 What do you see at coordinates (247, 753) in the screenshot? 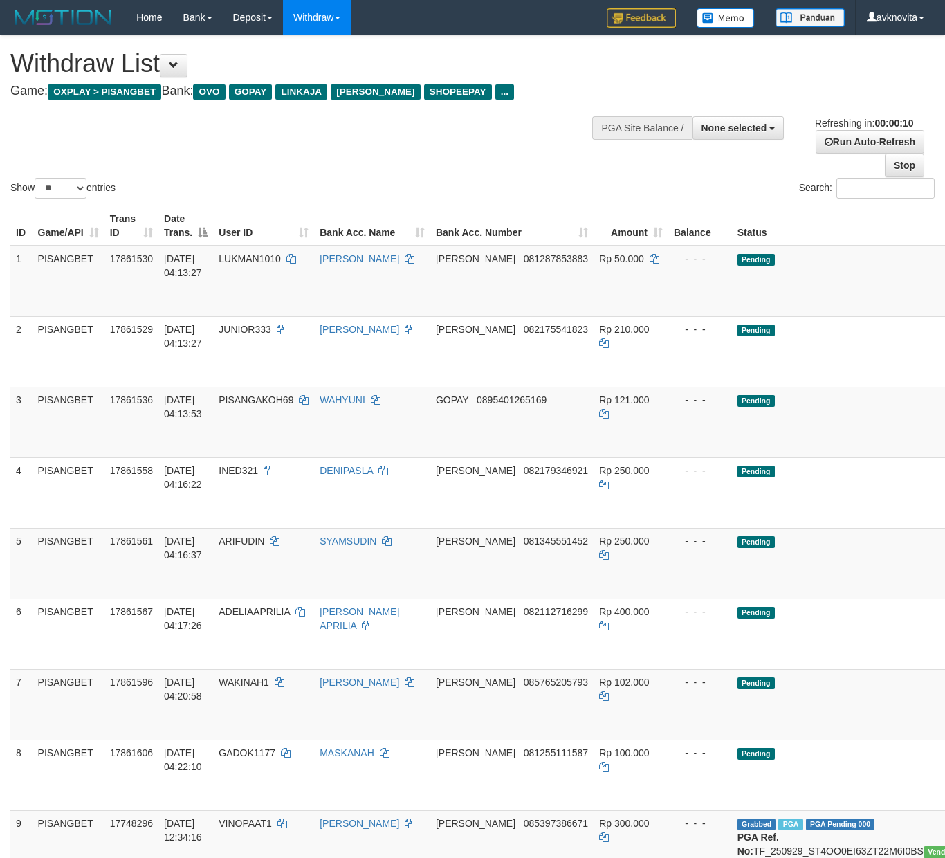
I see `span: GADOK1177` at bounding box center [247, 753].